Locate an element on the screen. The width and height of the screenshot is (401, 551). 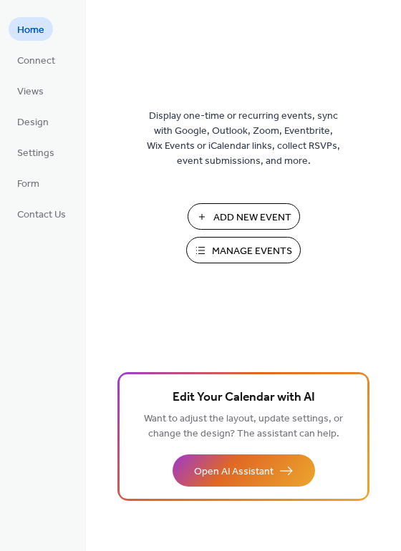
span: Connect is located at coordinates (36, 61).